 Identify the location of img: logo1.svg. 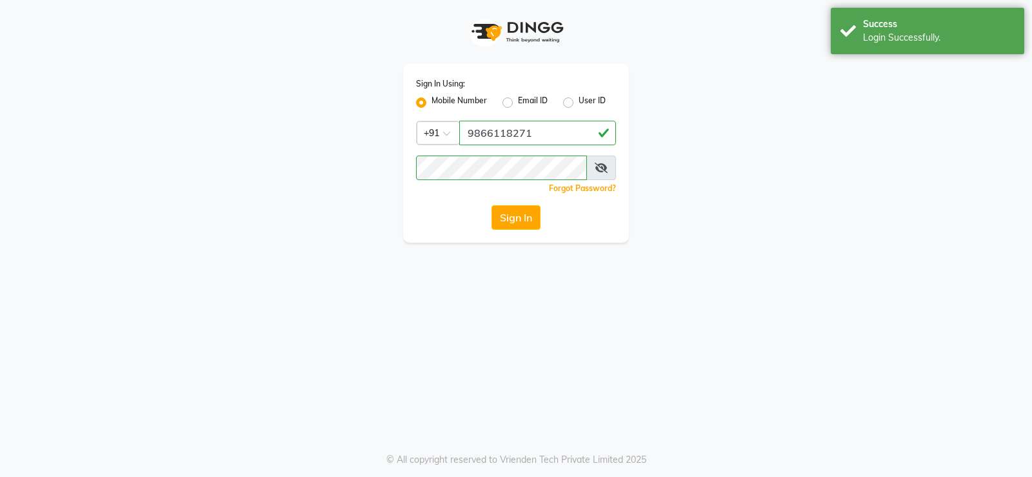
(516, 32).